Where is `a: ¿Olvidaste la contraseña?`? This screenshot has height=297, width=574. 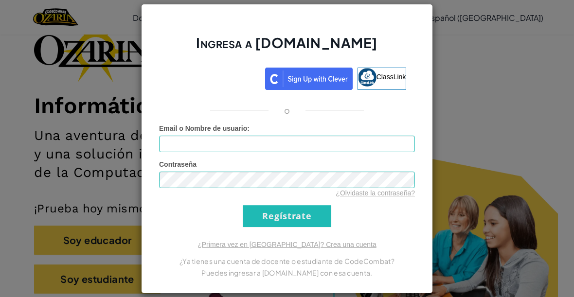 a: ¿Olvidaste la contraseña? is located at coordinates (375, 193).